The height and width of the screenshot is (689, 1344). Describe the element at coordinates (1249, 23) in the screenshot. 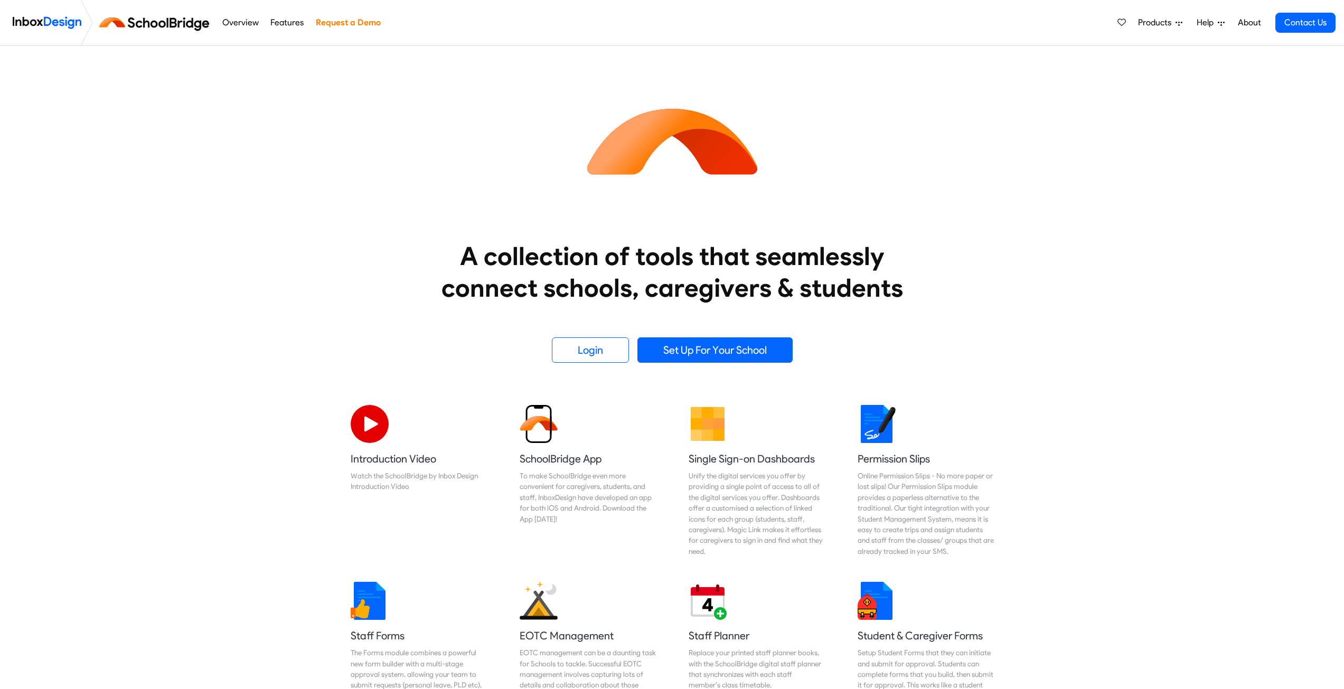

I see `a: About` at that location.